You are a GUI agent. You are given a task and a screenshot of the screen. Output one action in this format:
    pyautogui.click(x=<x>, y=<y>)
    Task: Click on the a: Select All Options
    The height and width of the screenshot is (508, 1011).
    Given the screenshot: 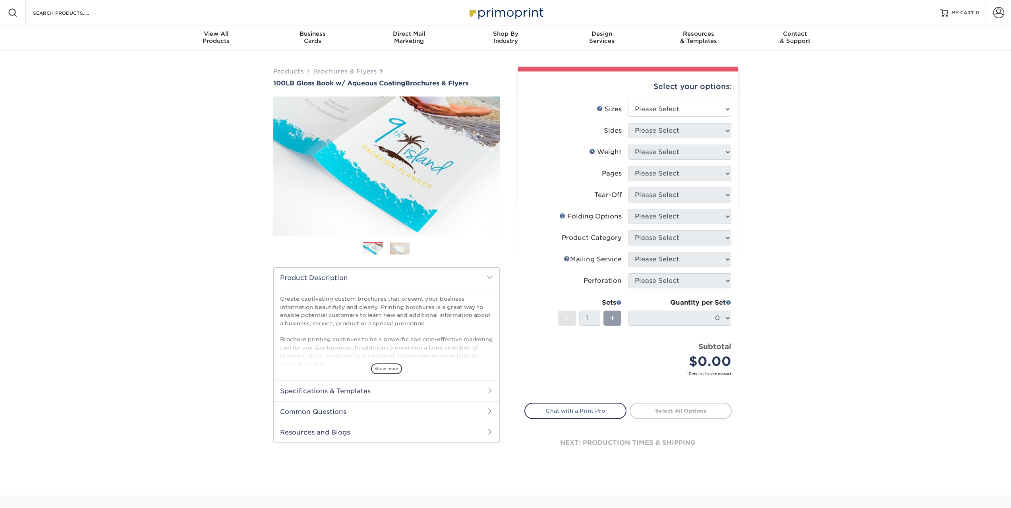 What is the action you would take?
    pyautogui.click(x=680, y=411)
    